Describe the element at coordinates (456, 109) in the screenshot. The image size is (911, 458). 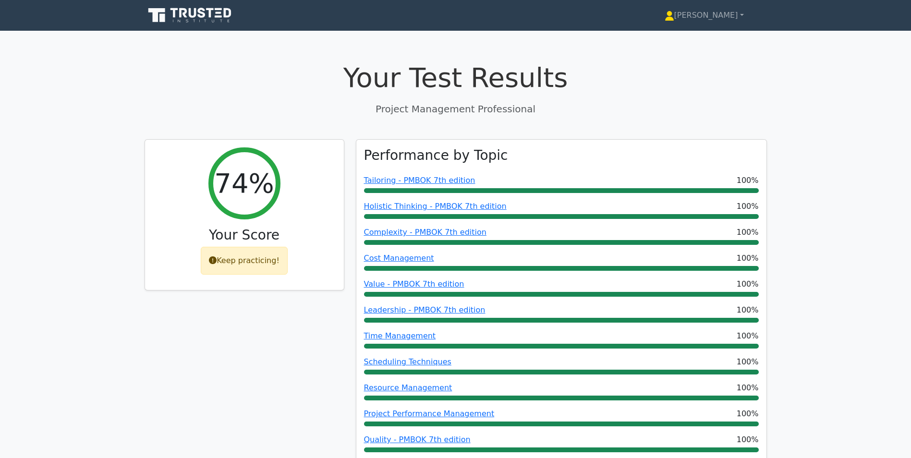
I see `p: Project Management Professional` at that location.